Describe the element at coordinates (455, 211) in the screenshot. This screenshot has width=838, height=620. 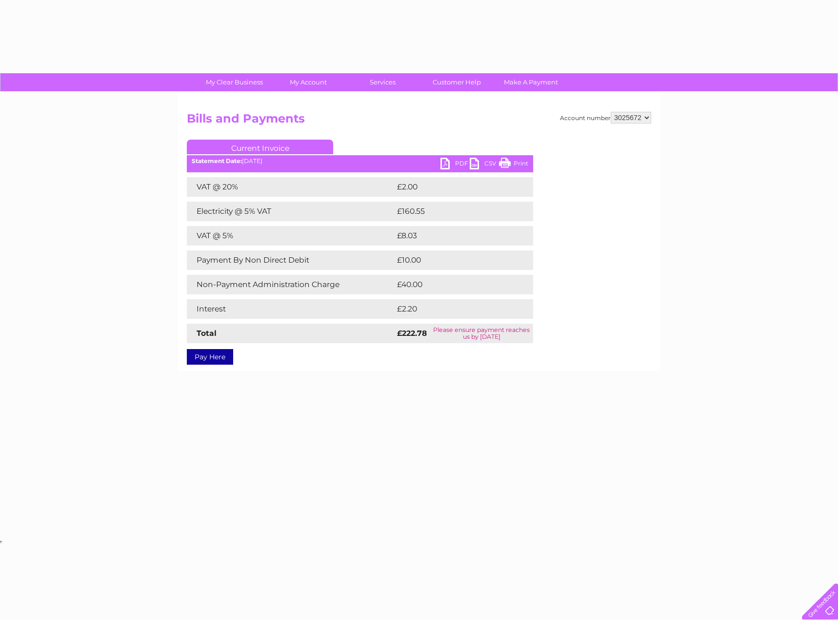
I see `td: £160.55` at that location.